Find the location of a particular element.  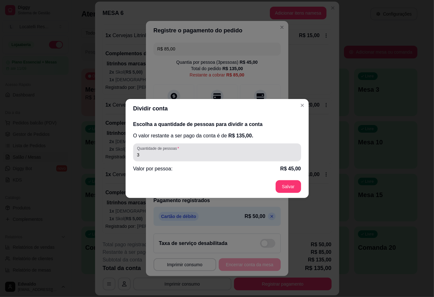

p: O valor restante a ser pago da conta é de is located at coordinates (217, 136).